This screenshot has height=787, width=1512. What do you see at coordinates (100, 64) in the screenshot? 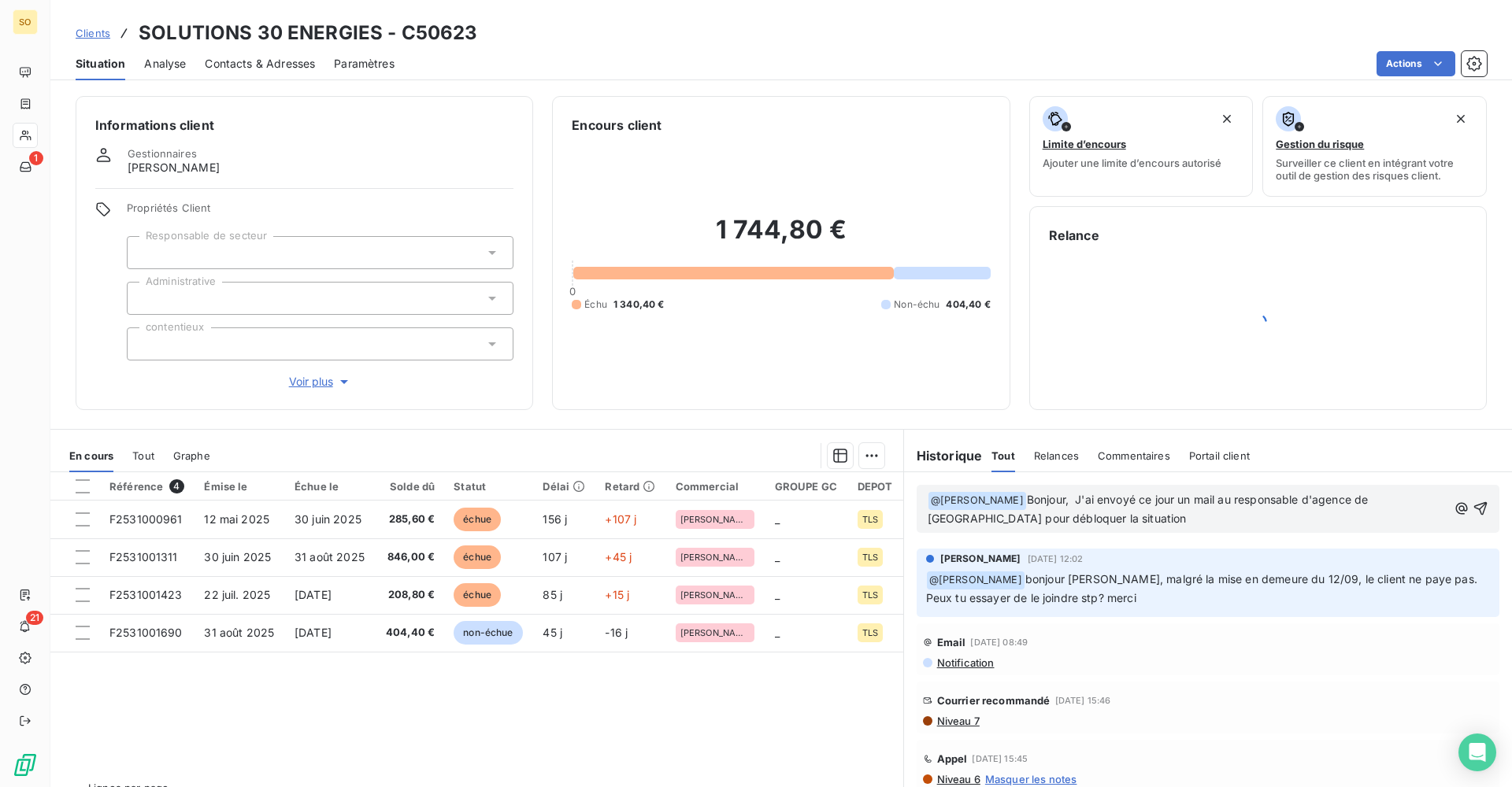
I see `span: Situation` at bounding box center [100, 64].